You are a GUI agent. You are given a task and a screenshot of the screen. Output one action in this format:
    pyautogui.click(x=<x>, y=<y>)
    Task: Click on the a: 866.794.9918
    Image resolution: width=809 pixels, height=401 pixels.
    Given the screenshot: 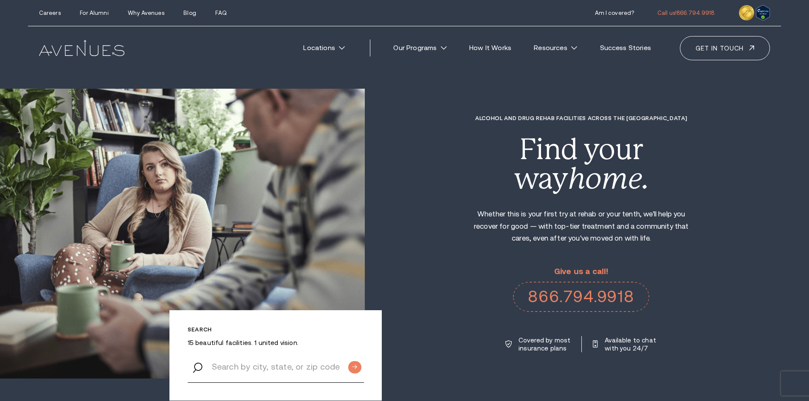 What is the action you would take?
    pyautogui.click(x=581, y=297)
    